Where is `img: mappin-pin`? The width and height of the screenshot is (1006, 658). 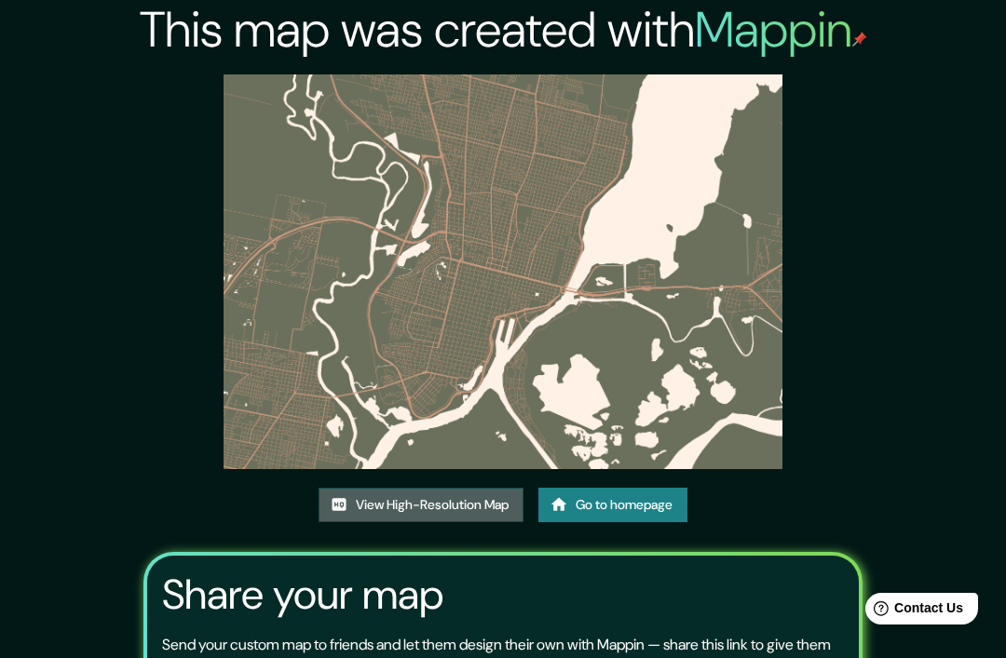
img: mappin-pin is located at coordinates (859, 39).